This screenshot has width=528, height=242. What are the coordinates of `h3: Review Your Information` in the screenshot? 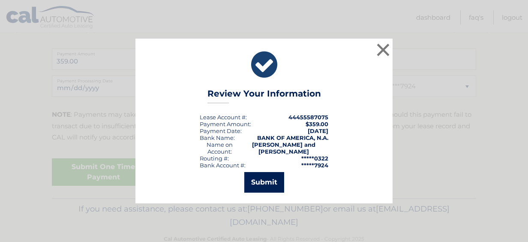 It's located at (264, 96).